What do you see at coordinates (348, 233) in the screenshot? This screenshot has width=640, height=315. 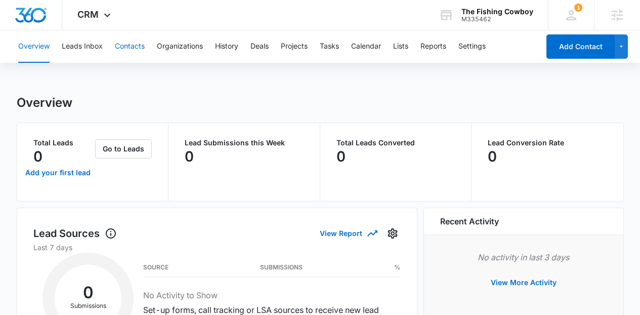 I see `button: View Report` at bounding box center [348, 233].